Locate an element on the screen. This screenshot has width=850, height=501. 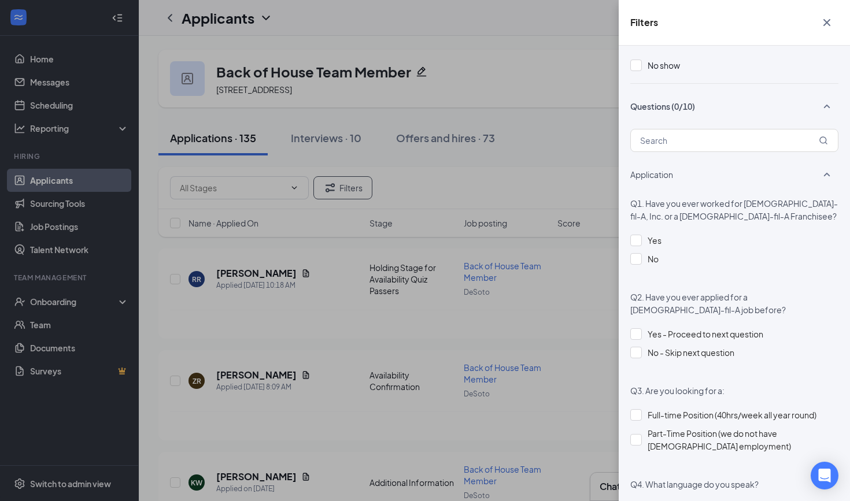
div: No is located at coordinates (653, 259).